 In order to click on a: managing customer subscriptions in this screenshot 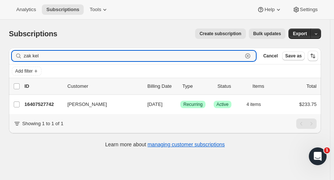, I will do `click(186, 145)`.